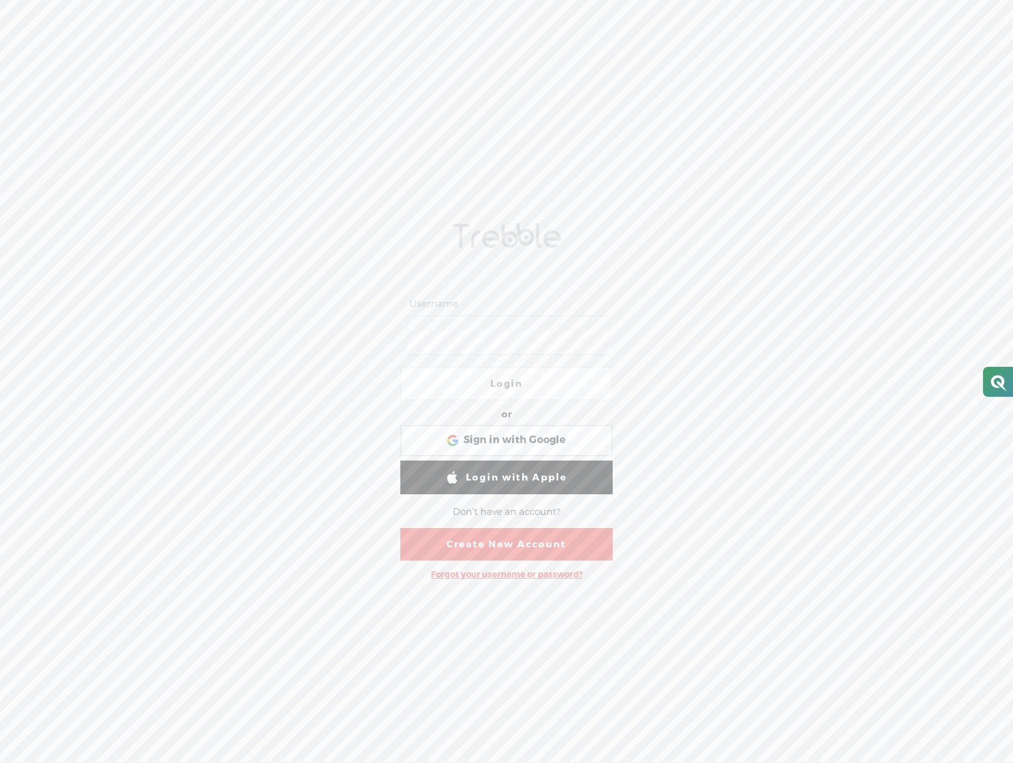 Image resolution: width=1013 pixels, height=763 pixels. I want to click on div: Sign in with Google, so click(507, 440).